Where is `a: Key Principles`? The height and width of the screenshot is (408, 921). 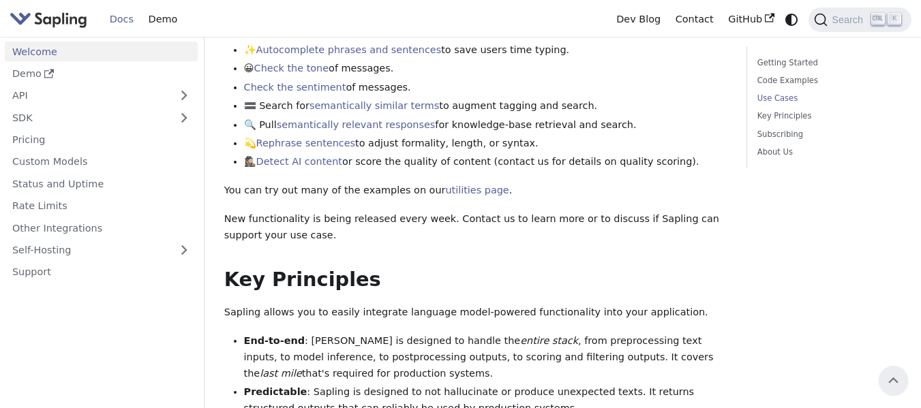 a: Key Principles is located at coordinates (827, 116).